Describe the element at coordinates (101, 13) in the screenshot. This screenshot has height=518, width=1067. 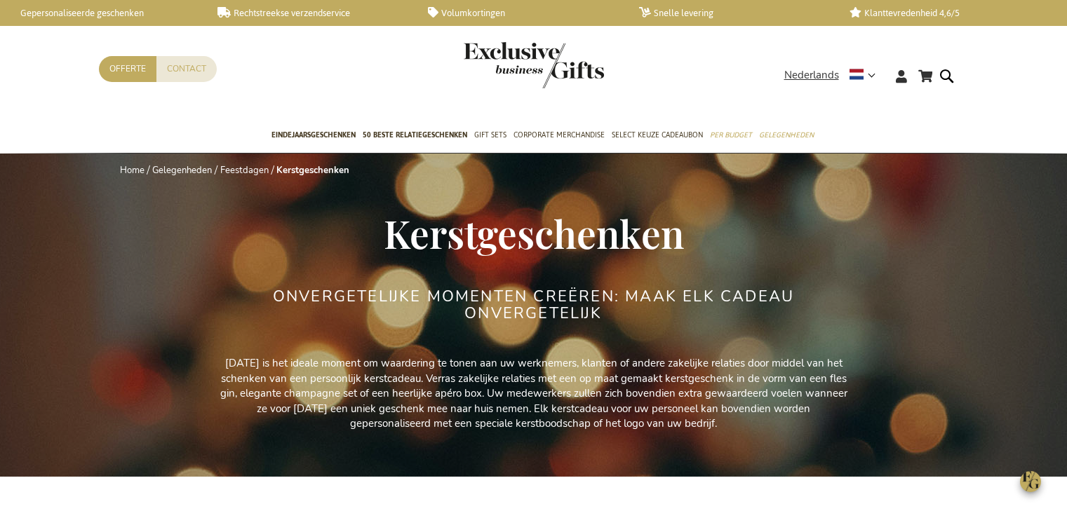
I see `a: Gepersonaliseerde geschenken` at that location.